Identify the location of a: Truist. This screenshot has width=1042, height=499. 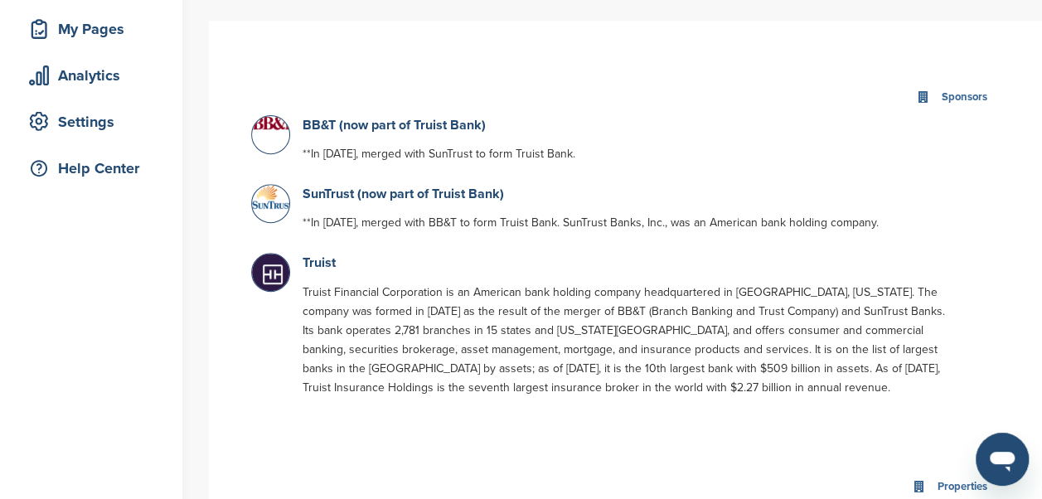
(319, 263).